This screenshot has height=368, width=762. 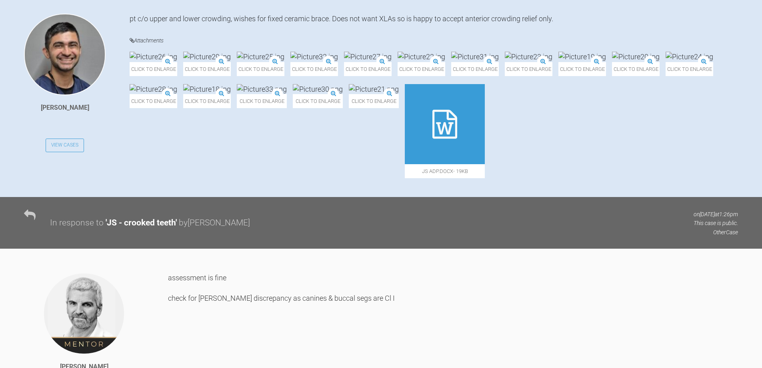 What do you see at coordinates (207, 56) in the screenshot?
I see `img: Picture29.jpg` at bounding box center [207, 56].